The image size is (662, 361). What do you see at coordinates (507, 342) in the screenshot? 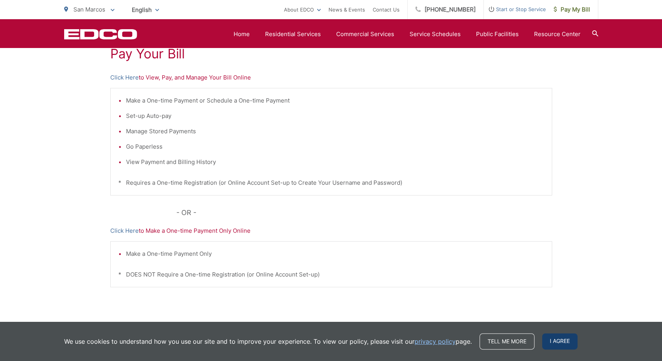
I see `a: Tell me more` at bounding box center [507, 342].